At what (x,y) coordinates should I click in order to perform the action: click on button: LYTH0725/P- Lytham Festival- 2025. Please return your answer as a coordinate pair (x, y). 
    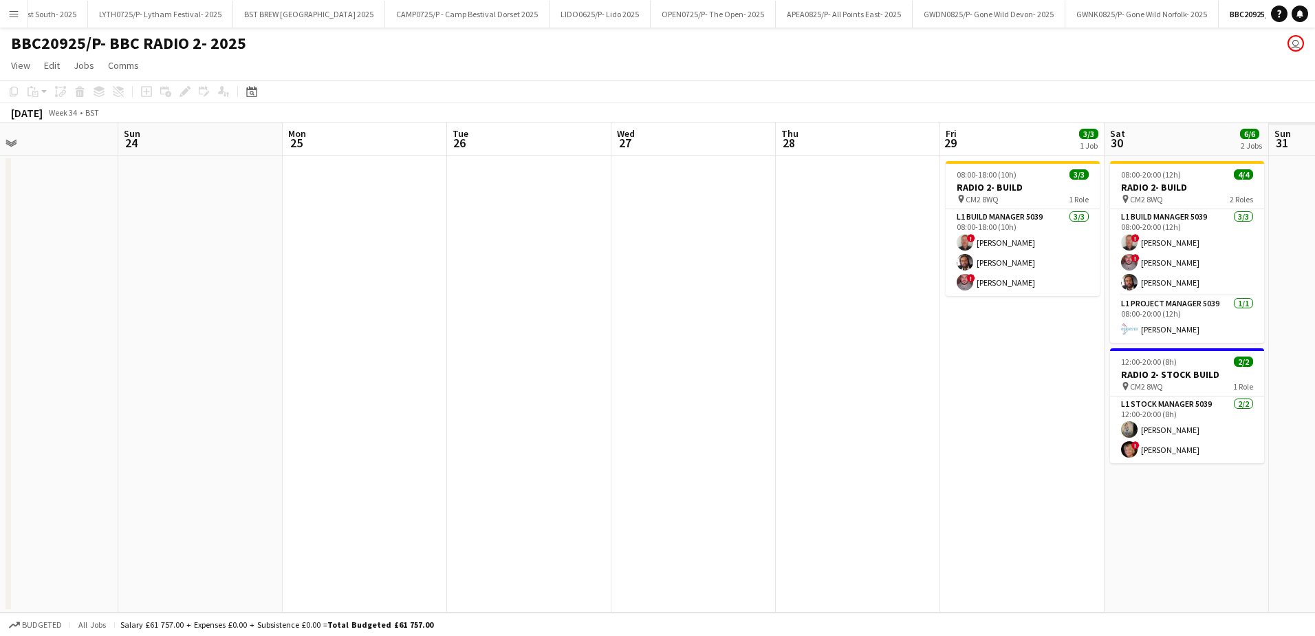
    Looking at the image, I should click on (160, 14).